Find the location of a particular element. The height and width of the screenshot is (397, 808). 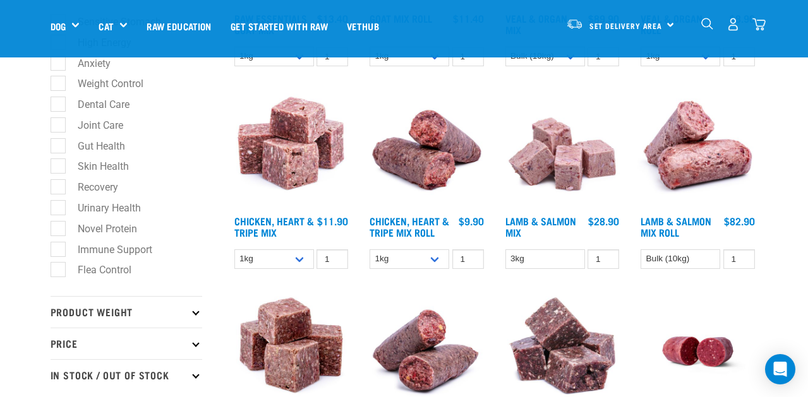

img: 1261 Lamb Salmon Roll 01 is located at coordinates (697, 149).